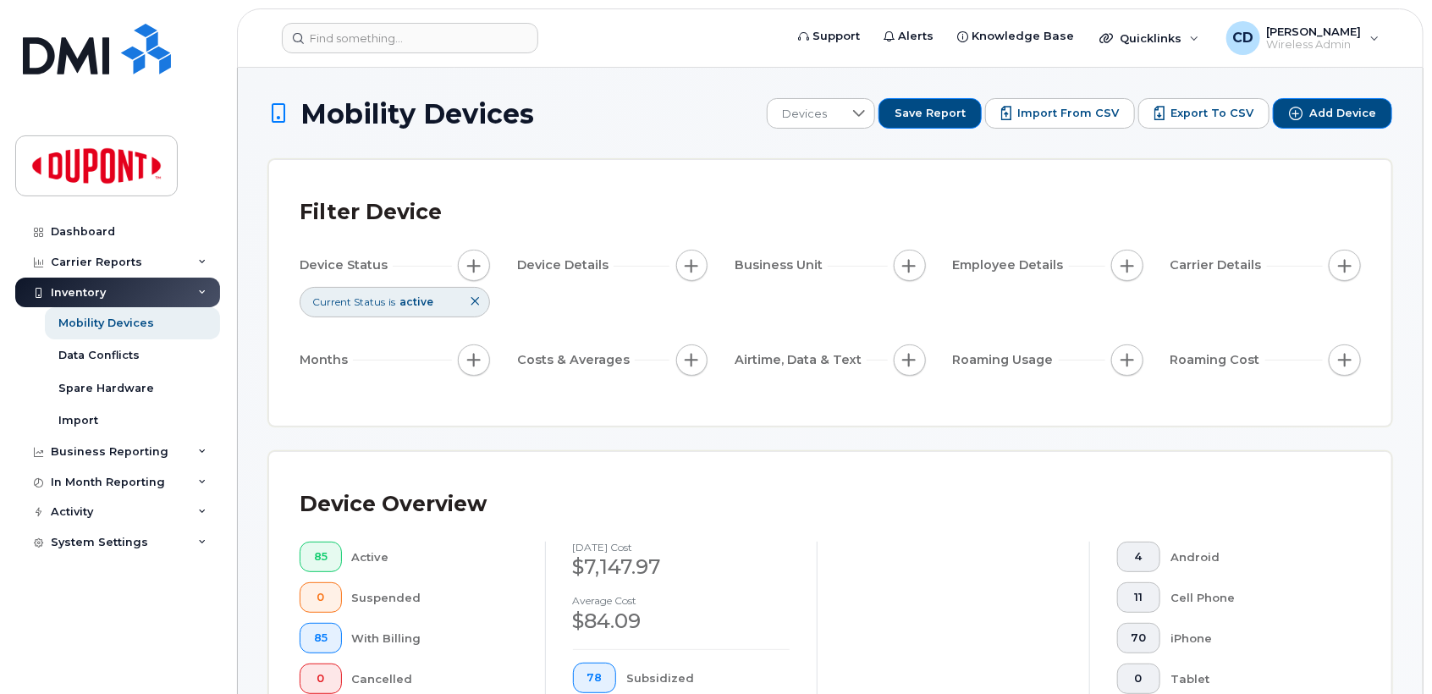 The image size is (1432, 694). I want to click on span: Current Status, so click(349, 301).